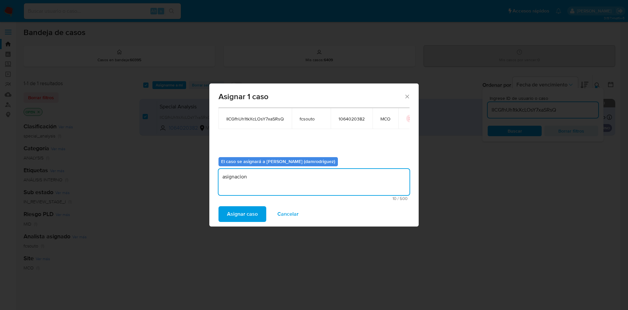  I want to click on button: Cancelar, so click(288, 214).